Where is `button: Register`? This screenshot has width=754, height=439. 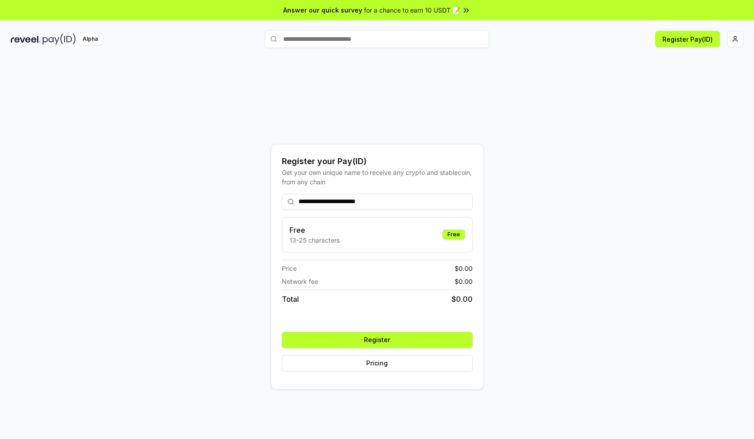 button: Register is located at coordinates (377, 340).